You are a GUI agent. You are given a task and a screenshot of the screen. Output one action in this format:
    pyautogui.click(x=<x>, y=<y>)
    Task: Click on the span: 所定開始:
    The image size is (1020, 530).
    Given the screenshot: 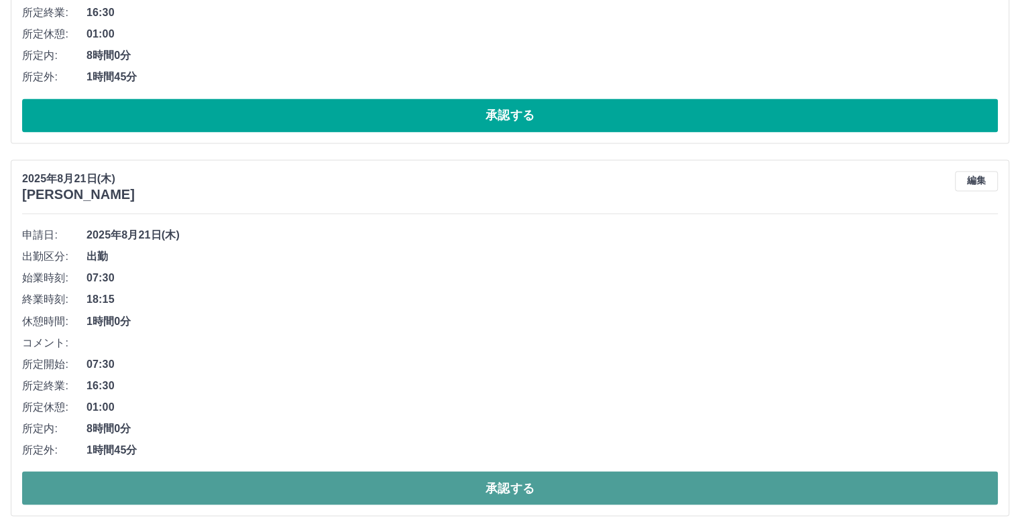 What is the action you would take?
    pyautogui.click(x=54, y=364)
    